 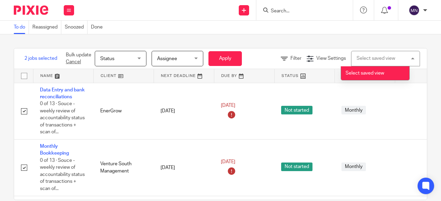 What do you see at coordinates (98, 27) in the screenshot?
I see `a: Done` at bounding box center [98, 27].